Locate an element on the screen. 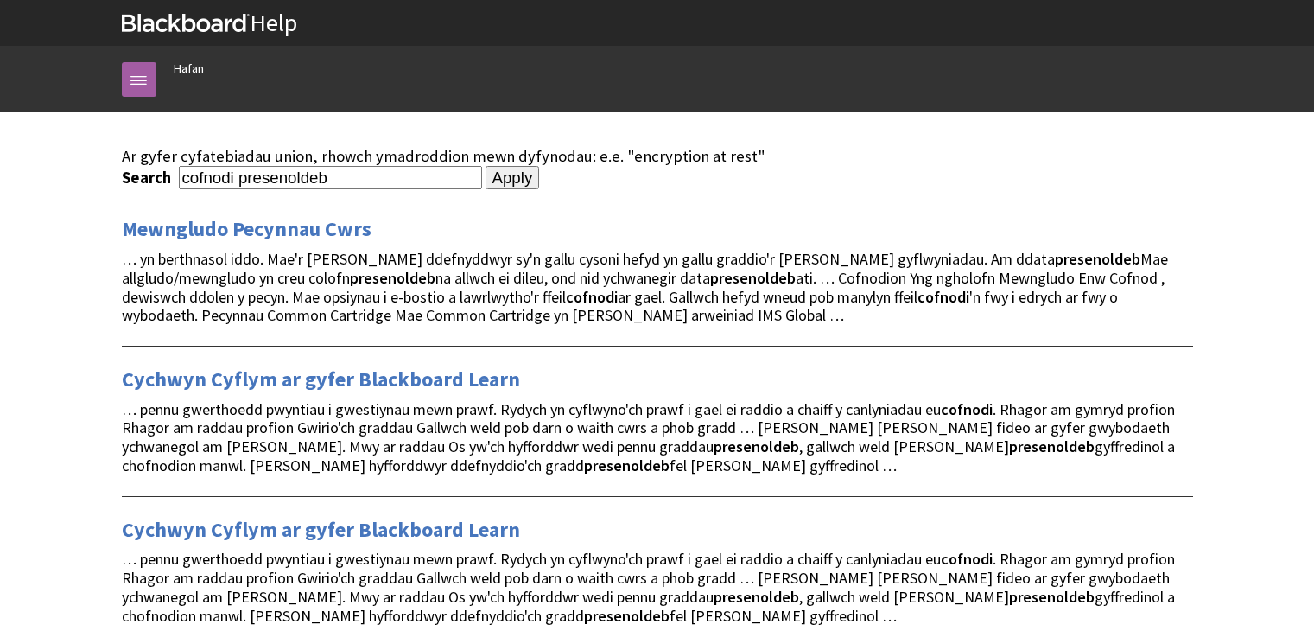  a: Mewngludo Pecynnau Cwrs is located at coordinates (246, 229).